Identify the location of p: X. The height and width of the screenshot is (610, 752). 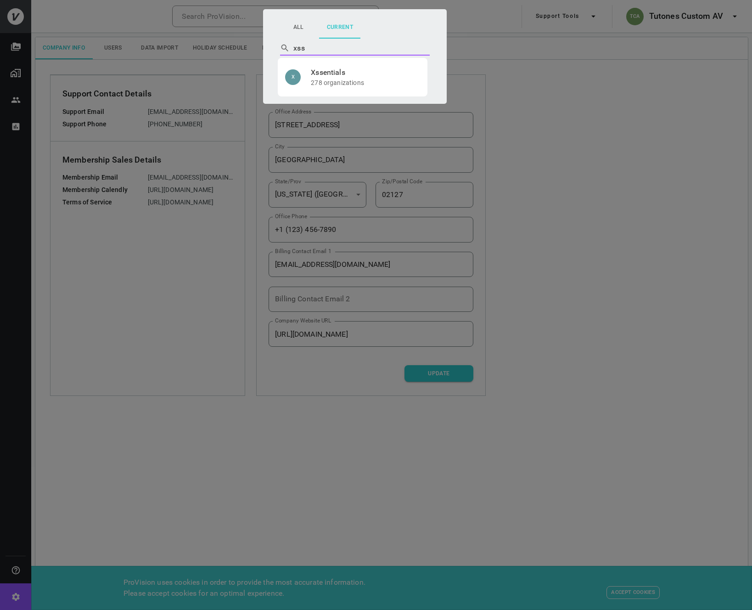
(293, 77).